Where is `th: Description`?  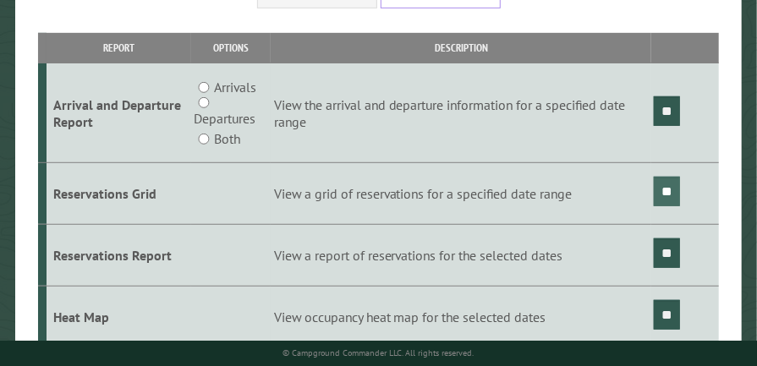
th: Description is located at coordinates (461, 47).